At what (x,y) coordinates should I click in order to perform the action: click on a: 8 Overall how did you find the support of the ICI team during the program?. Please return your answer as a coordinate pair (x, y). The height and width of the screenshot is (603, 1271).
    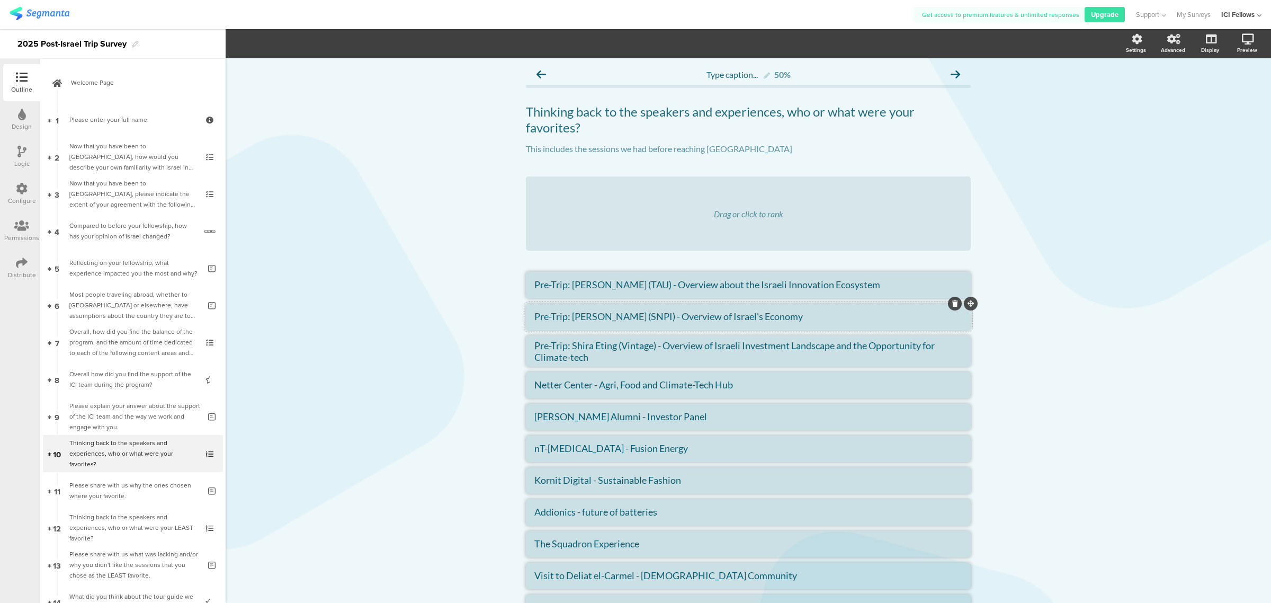
    Looking at the image, I should click on (133, 379).